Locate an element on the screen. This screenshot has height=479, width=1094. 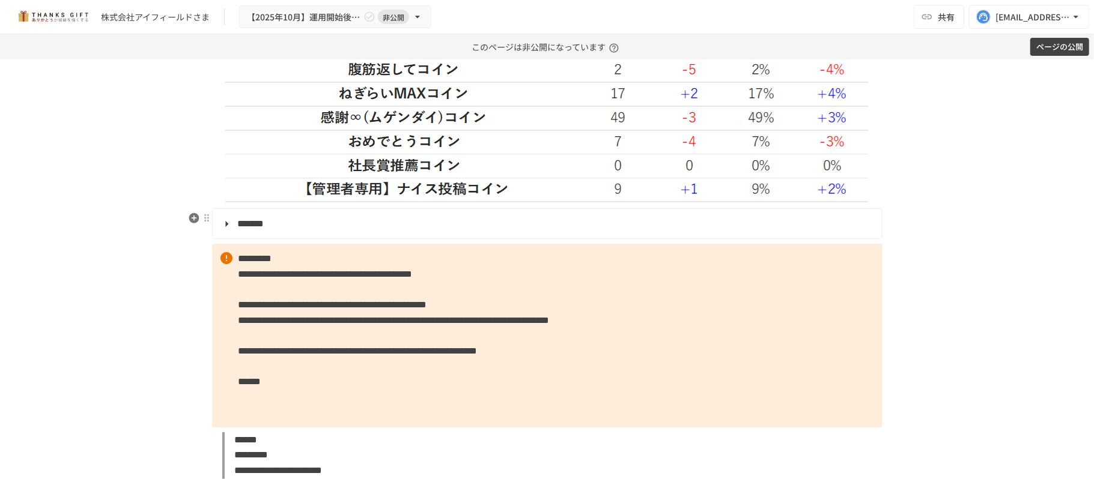
button: 共有 is located at coordinates (939, 17).